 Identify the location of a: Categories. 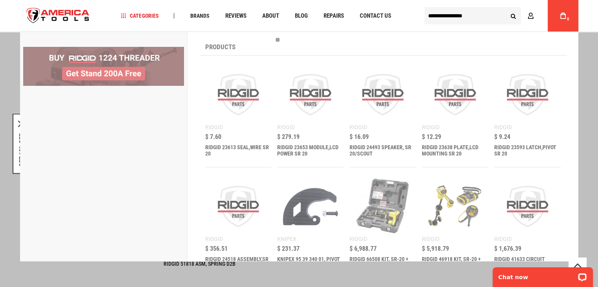
(140, 16).